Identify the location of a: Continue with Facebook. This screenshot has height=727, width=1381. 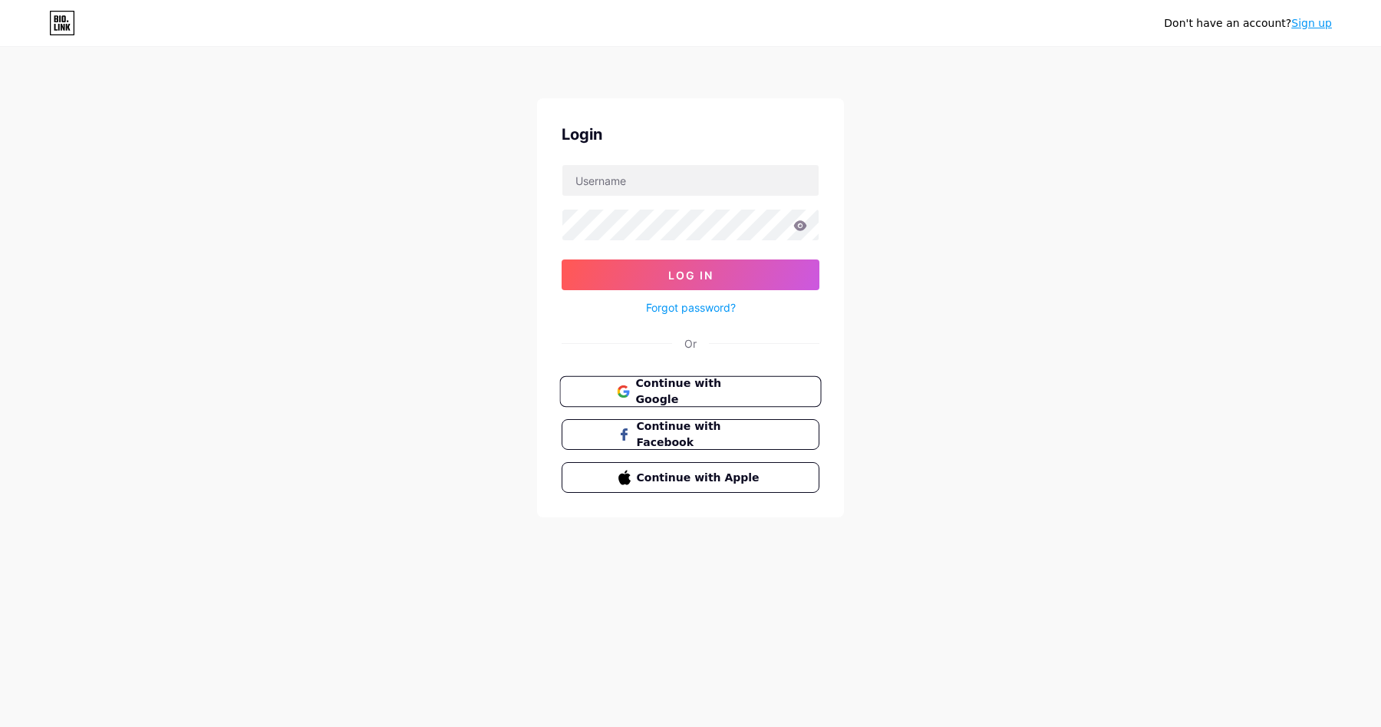
(690, 434).